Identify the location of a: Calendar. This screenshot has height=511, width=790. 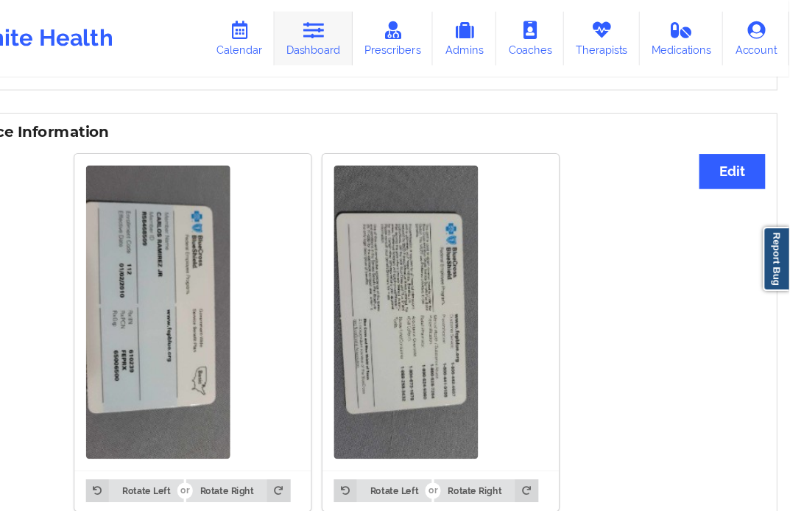
(294, 35).